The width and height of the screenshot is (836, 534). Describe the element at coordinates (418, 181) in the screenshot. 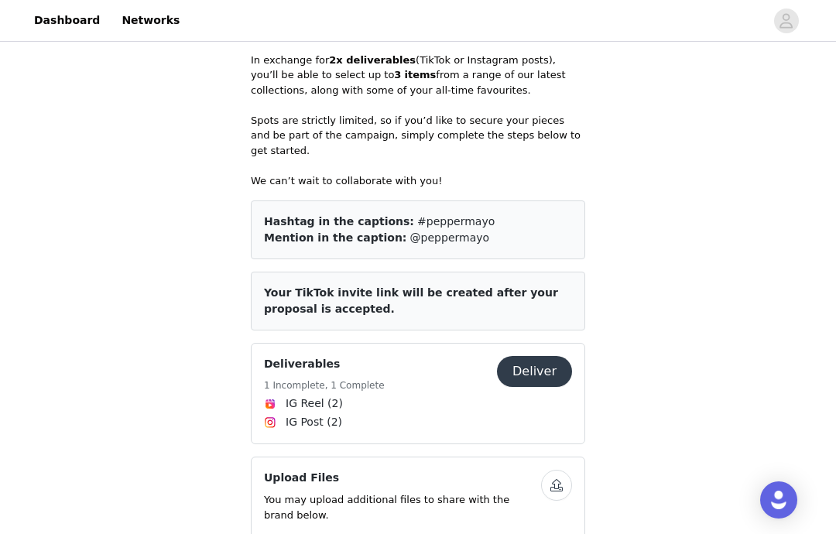

I see `p: We can’t wait to collaborate with you!` at that location.